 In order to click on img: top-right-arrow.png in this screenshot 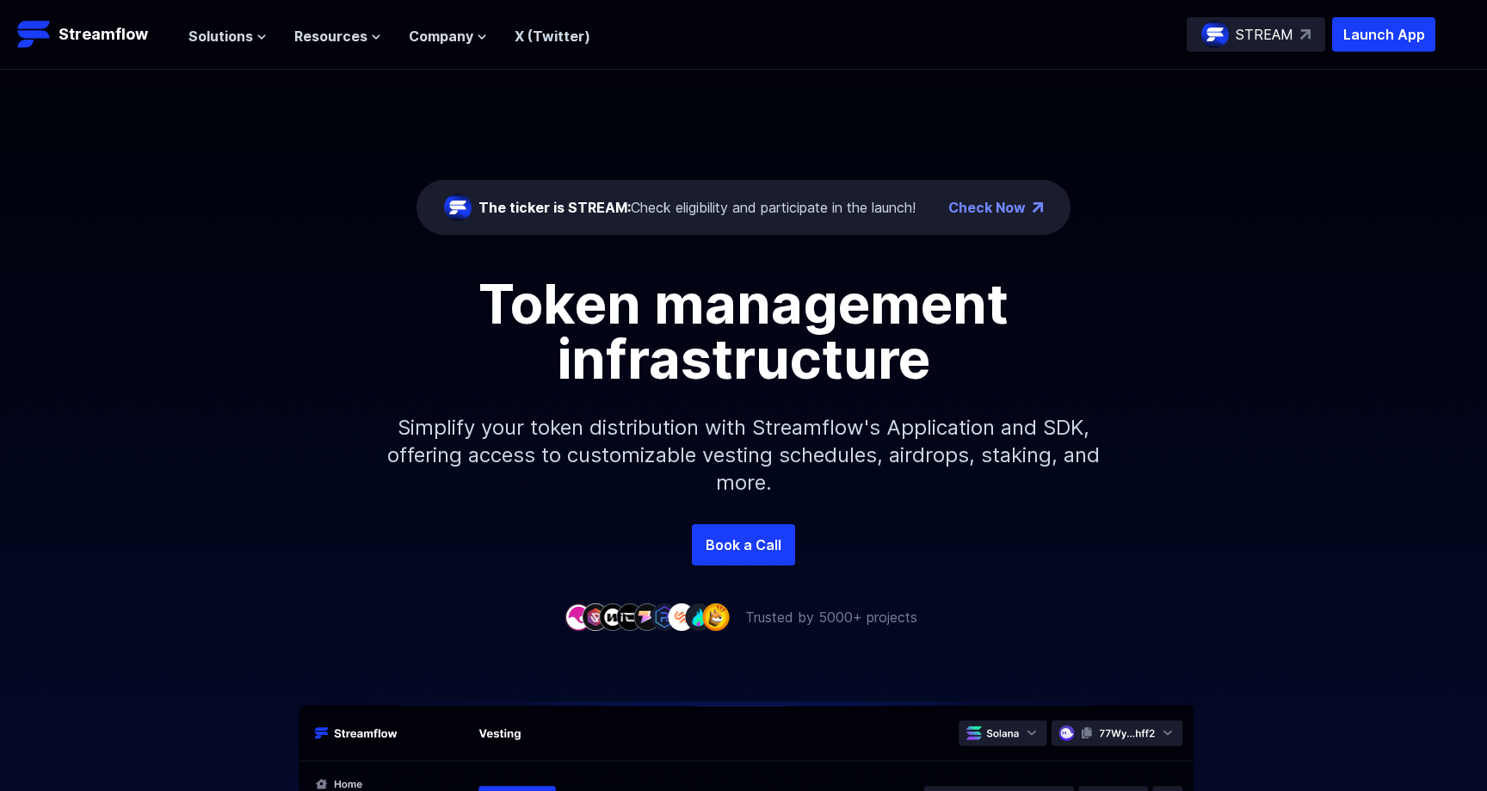, I will do `click(1038, 207)`.